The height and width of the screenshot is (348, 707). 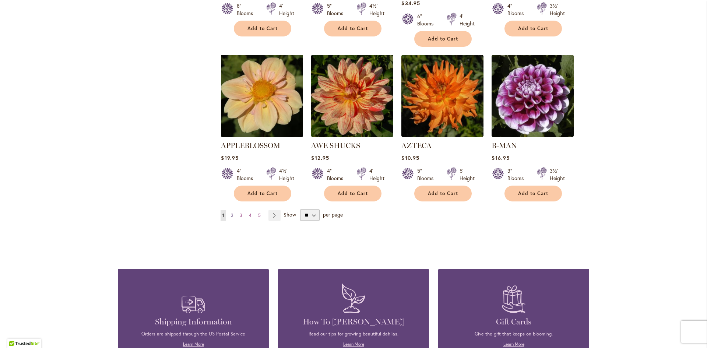 I want to click on a: 3, so click(x=241, y=215).